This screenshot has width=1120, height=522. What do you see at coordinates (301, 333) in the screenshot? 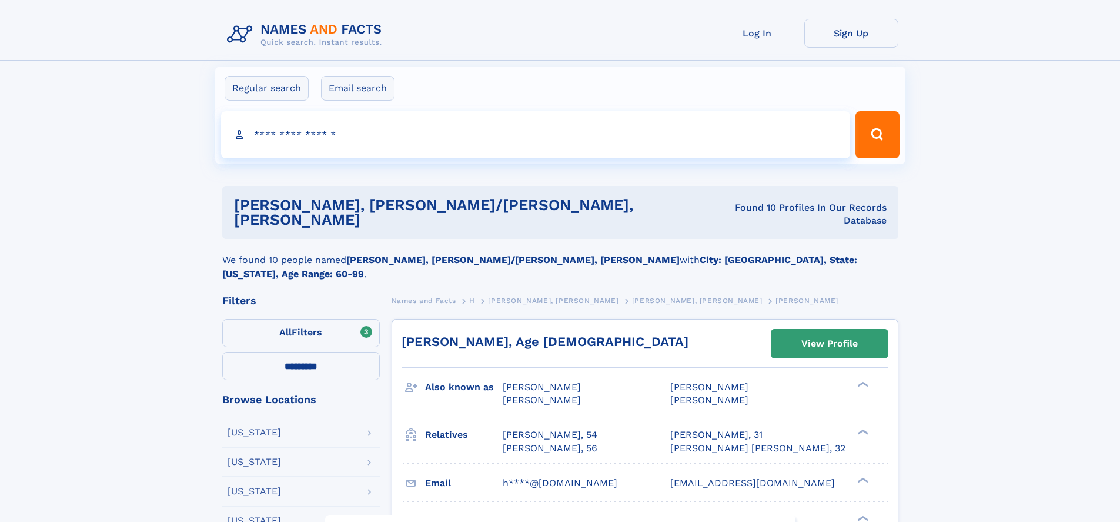
I see `label: Filters` at bounding box center [301, 333].